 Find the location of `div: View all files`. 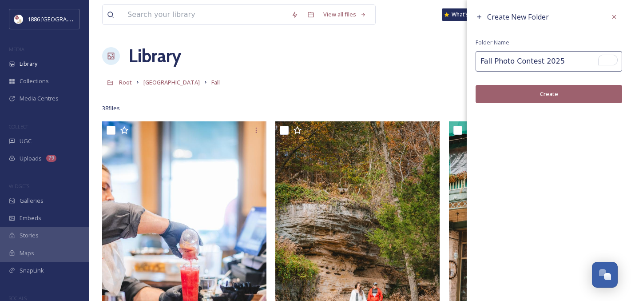

div: View all files is located at coordinates (345, 14).